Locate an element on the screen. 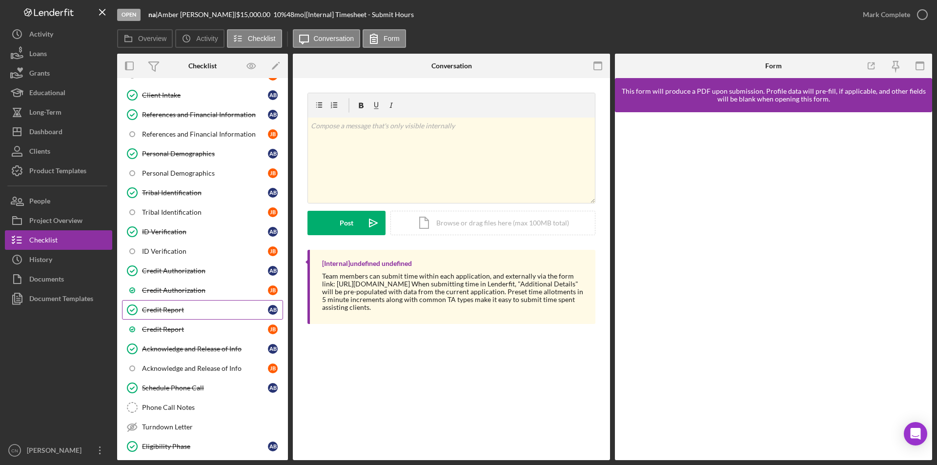 The width and height of the screenshot is (937, 465). a: Grants is located at coordinates (59, 73).